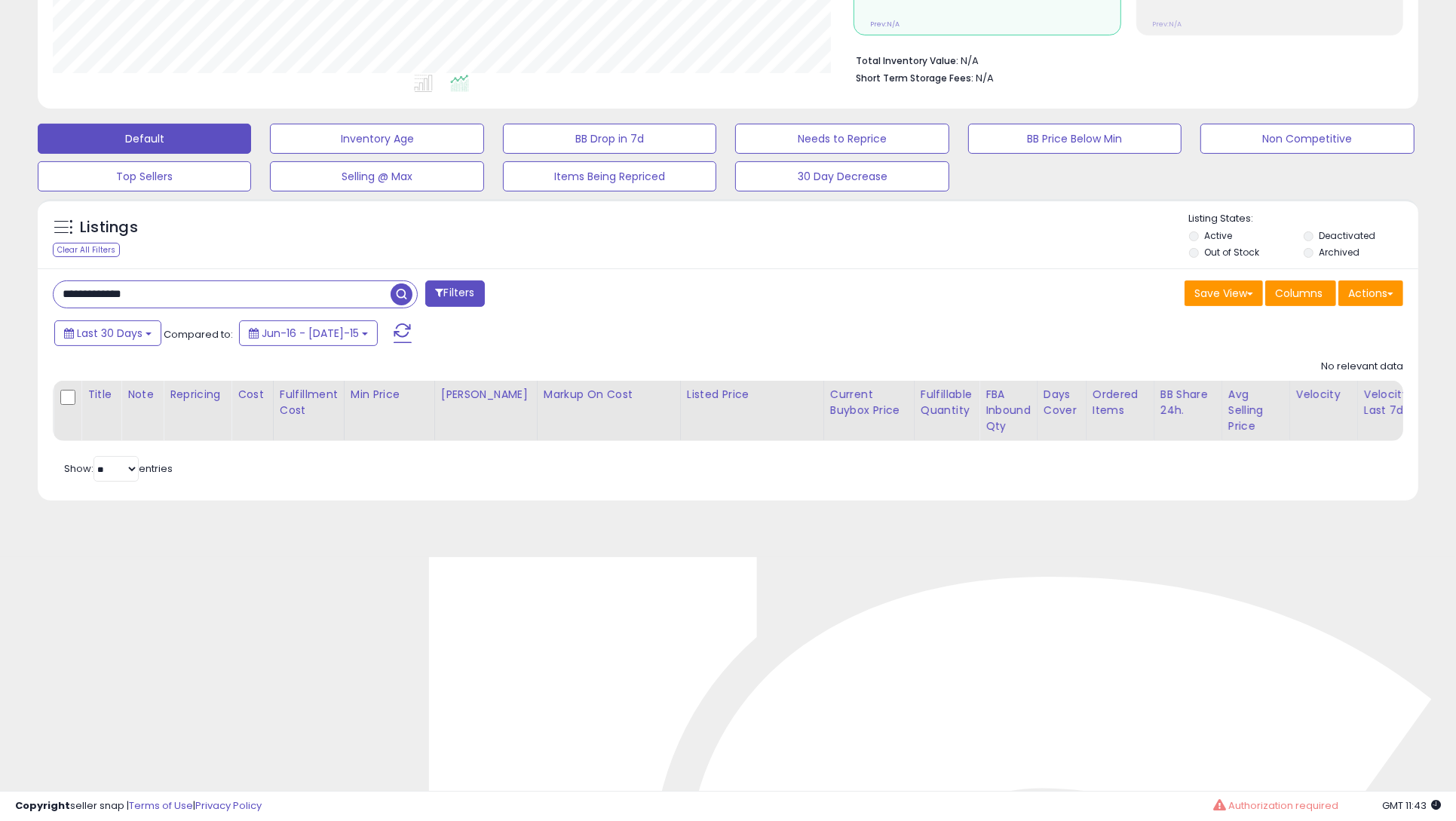 Image resolution: width=1456 pixels, height=821 pixels. What do you see at coordinates (1120, 403) in the screenshot?
I see `div: Ordered Items` at bounding box center [1120, 403].